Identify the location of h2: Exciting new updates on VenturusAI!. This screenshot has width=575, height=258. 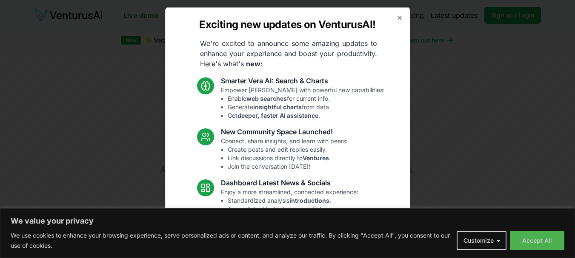
(287, 24).